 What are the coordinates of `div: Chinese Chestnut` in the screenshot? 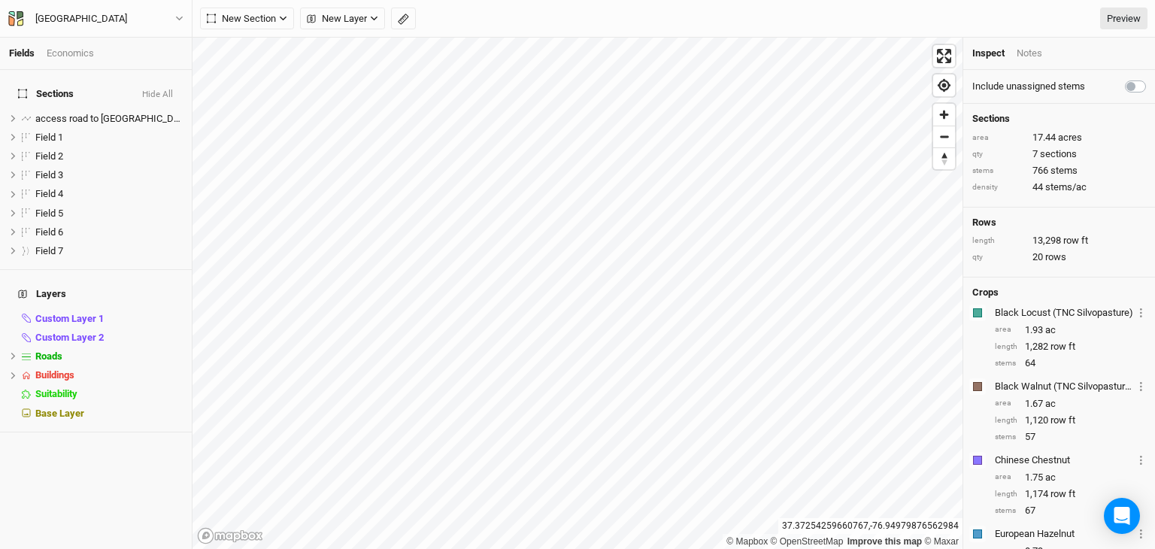 It's located at (1064, 460).